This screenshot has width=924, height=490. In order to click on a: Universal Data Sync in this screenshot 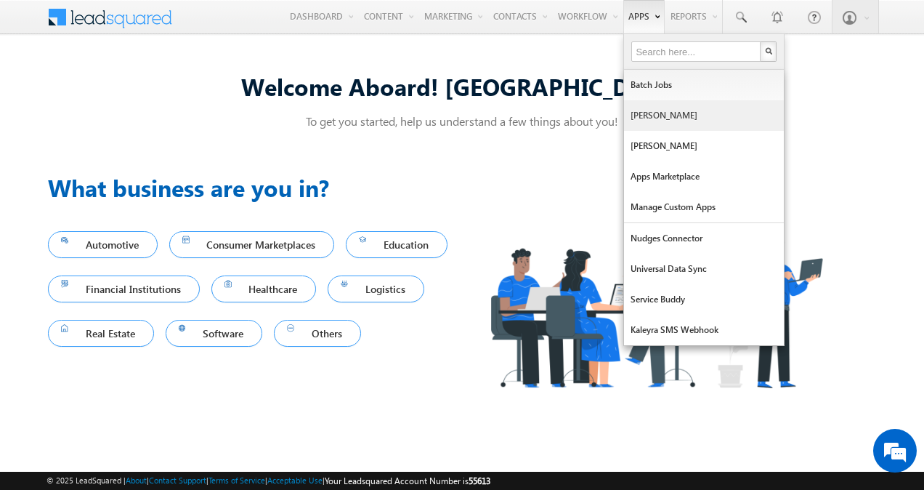, I will do `click(704, 269)`.